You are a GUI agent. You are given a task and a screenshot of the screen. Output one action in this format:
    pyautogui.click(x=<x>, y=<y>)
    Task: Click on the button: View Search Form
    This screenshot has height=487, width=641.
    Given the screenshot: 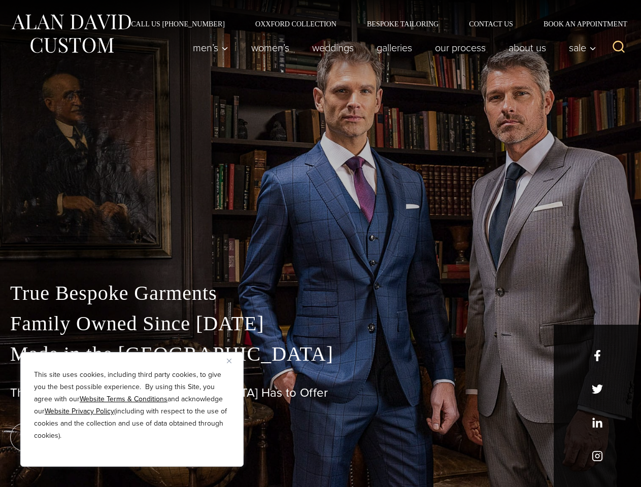 What is the action you would take?
    pyautogui.click(x=618, y=48)
    